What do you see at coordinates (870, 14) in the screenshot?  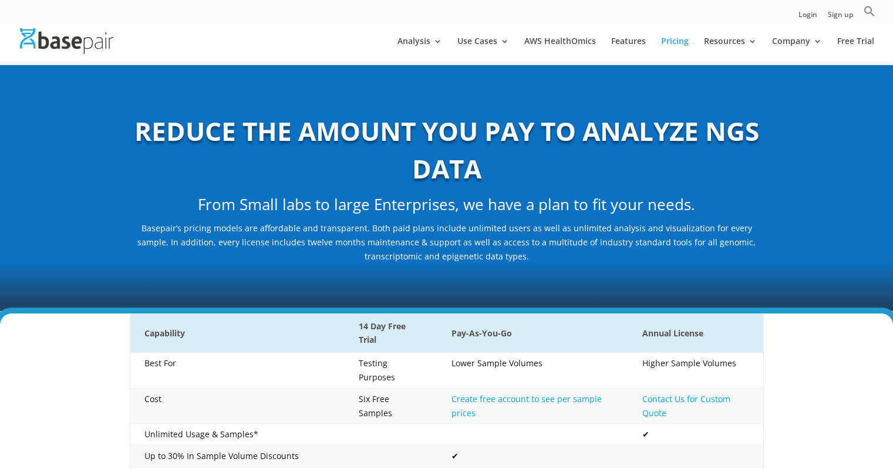 I see `a: Search Icon Link` at bounding box center [870, 14].